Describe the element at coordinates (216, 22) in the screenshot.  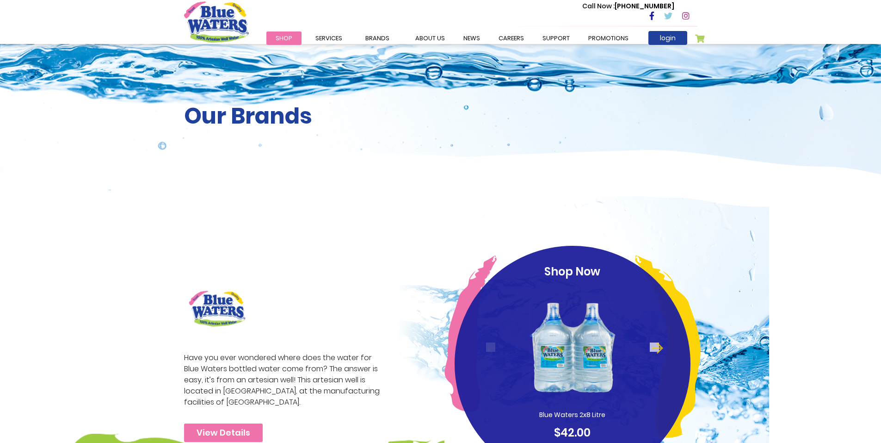
I see `a: store logo` at that location.